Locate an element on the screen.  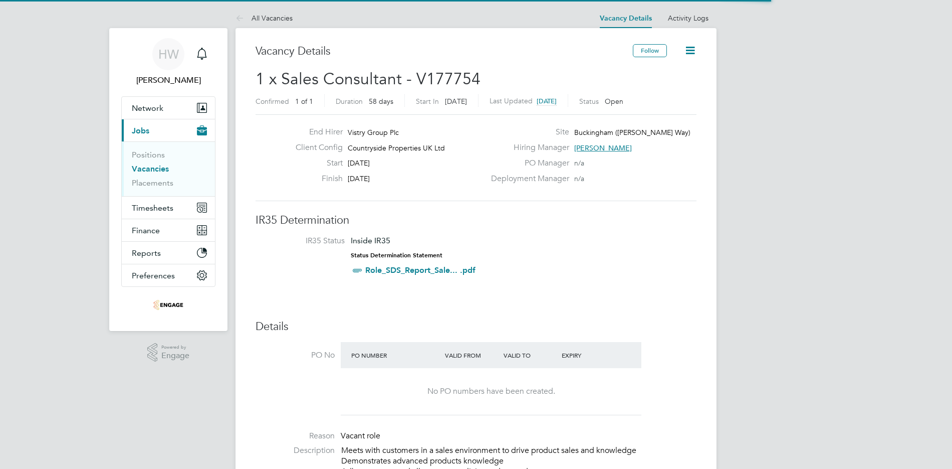
a: Powered byEngage is located at coordinates (168, 352).